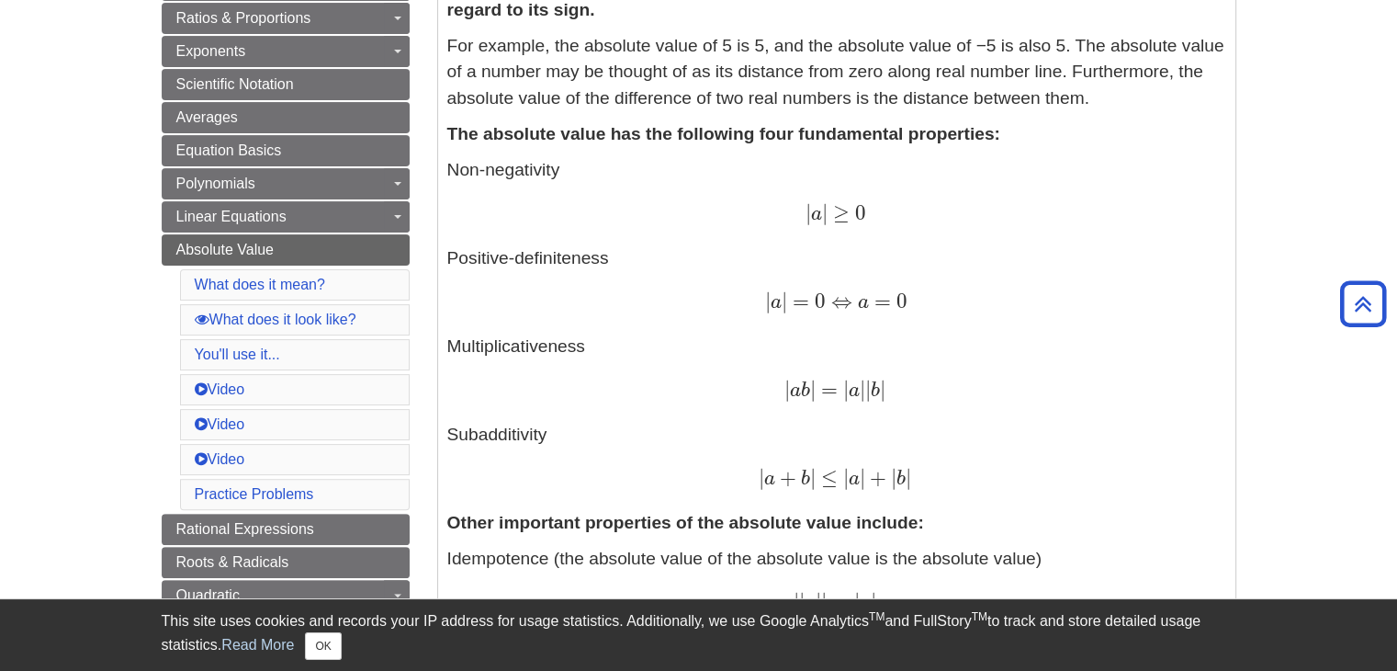  What do you see at coordinates (837, 324) in the screenshot?
I see `p: Non-negativity Positive-definiteness Multiplicativeness Subadditivity` at bounding box center [837, 324].